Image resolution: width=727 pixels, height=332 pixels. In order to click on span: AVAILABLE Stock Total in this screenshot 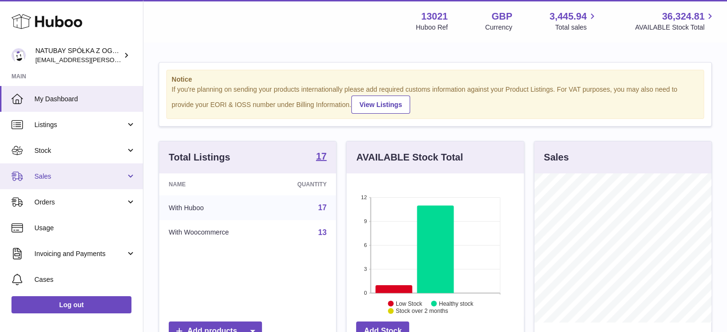, I will do `click(675, 27)`.